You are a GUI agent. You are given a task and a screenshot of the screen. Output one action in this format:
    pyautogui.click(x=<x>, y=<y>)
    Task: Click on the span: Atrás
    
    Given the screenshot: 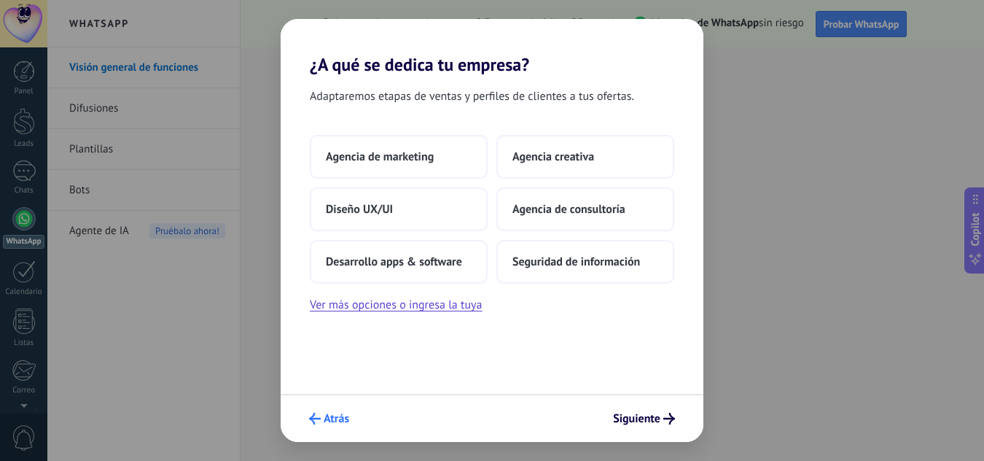 What is the action you would take?
    pyautogui.click(x=336, y=418)
    